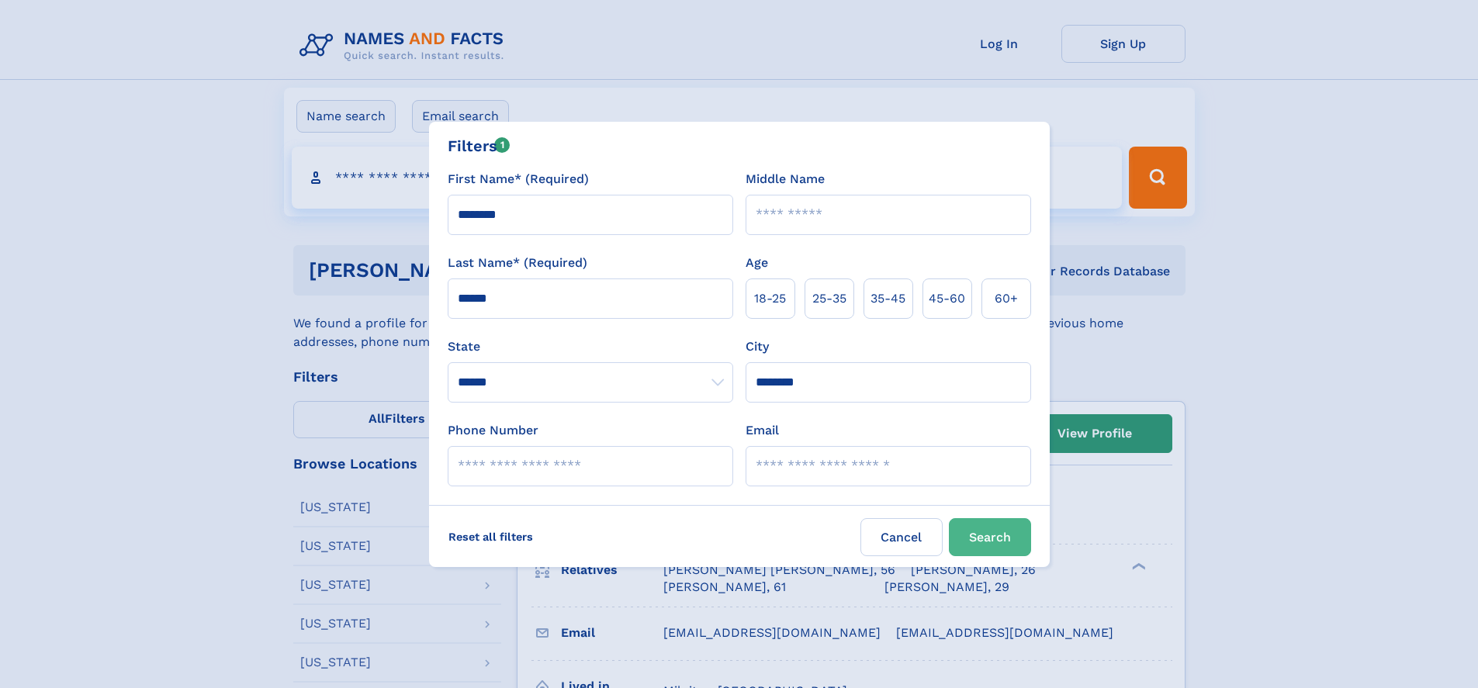  Describe the element at coordinates (762, 431) in the screenshot. I see `label: Email` at that location.